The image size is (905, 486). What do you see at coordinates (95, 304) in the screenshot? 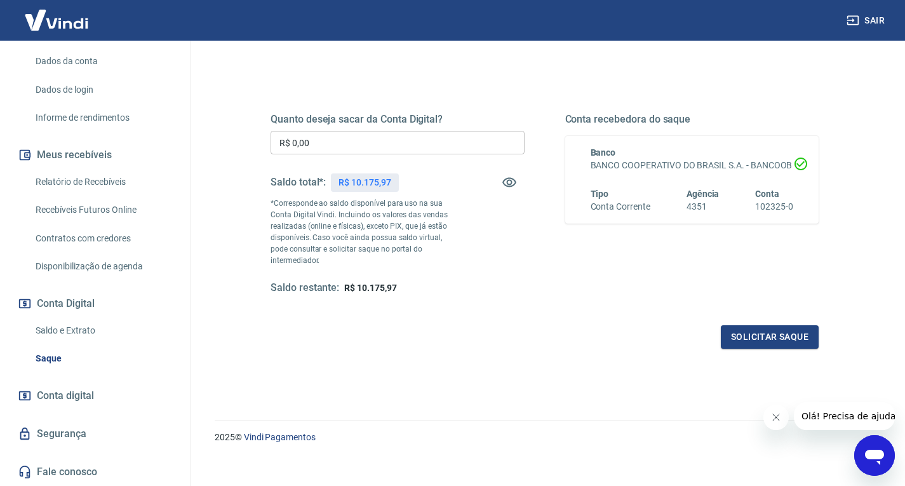
I see `button: Conta Digital` at bounding box center [95, 304].